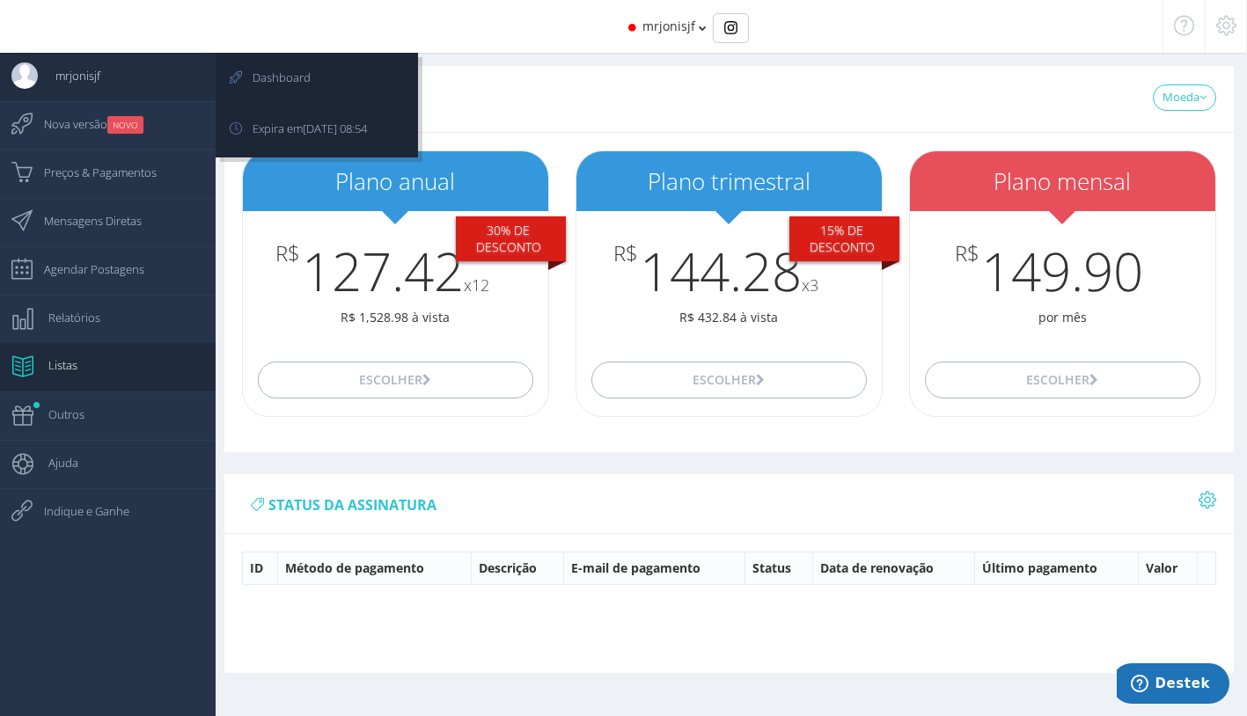  Describe the element at coordinates (1062, 181) in the screenshot. I see `h2: Plano mensal` at that location.